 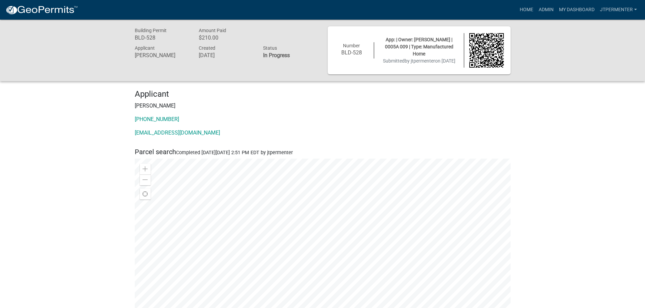 What do you see at coordinates (212, 30) in the screenshot?
I see `span: Amount Paid` at bounding box center [212, 30].